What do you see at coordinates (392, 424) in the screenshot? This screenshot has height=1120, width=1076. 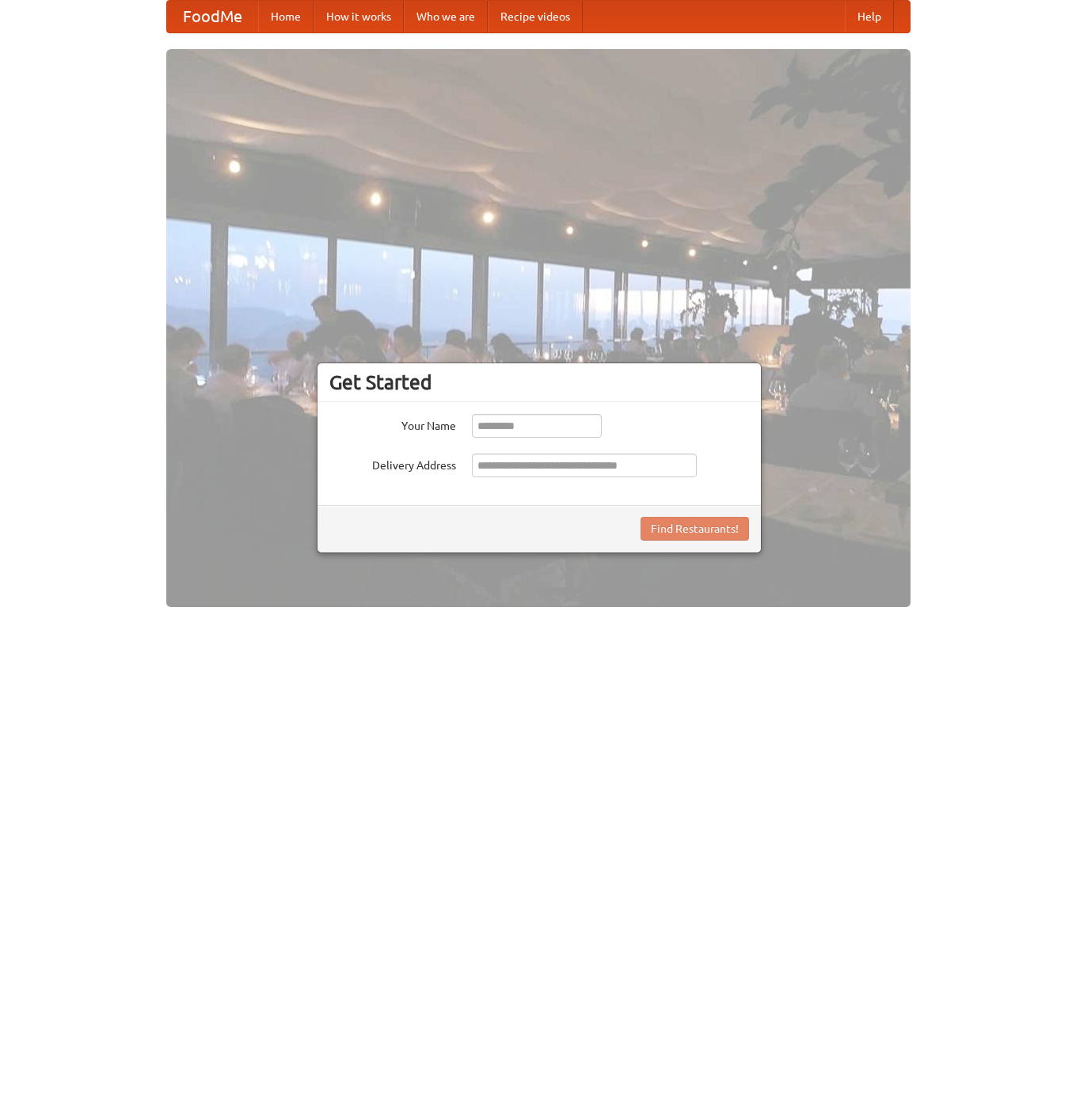 I see `label: Your Name` at bounding box center [392, 424].